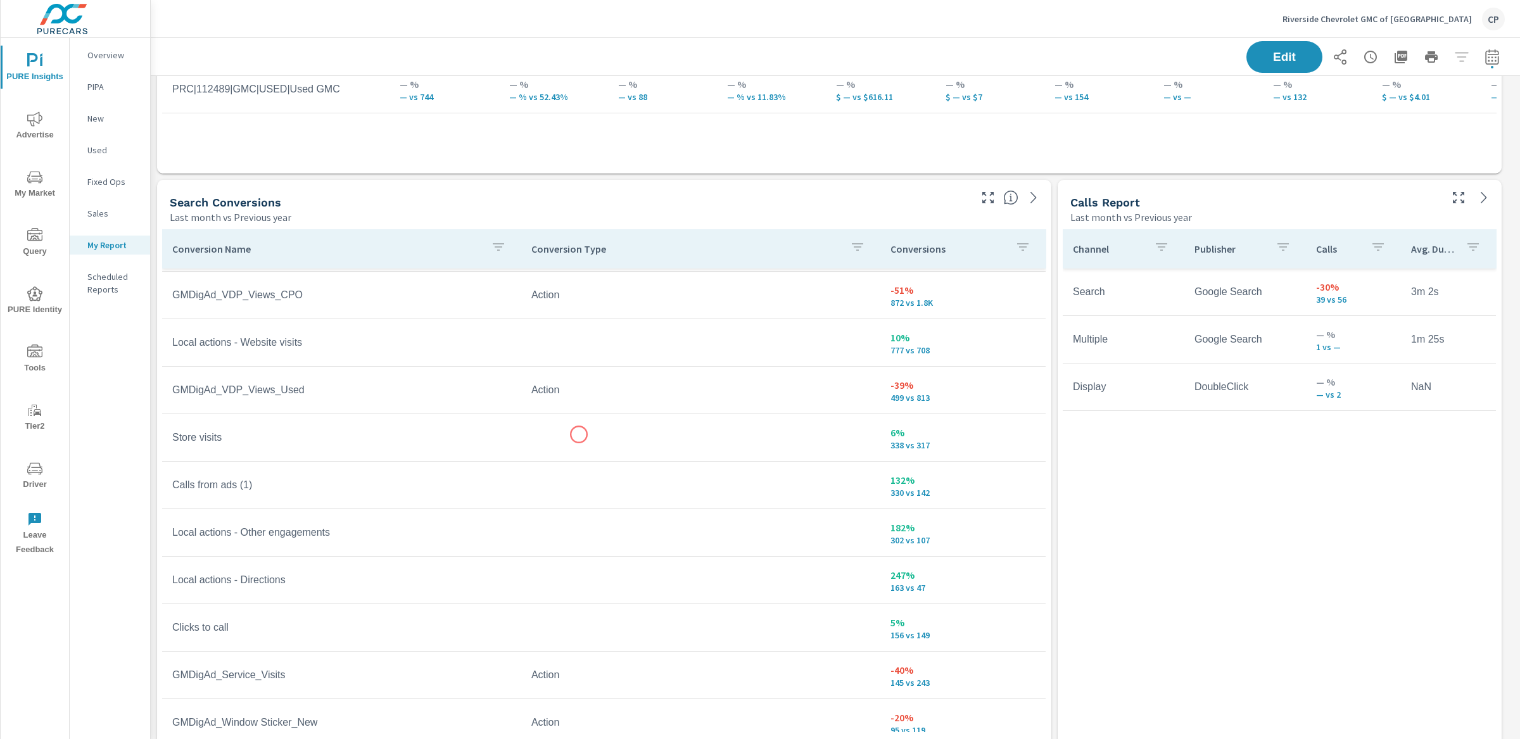 The image size is (1520, 739). I want to click on td: Action, so click(701, 295).